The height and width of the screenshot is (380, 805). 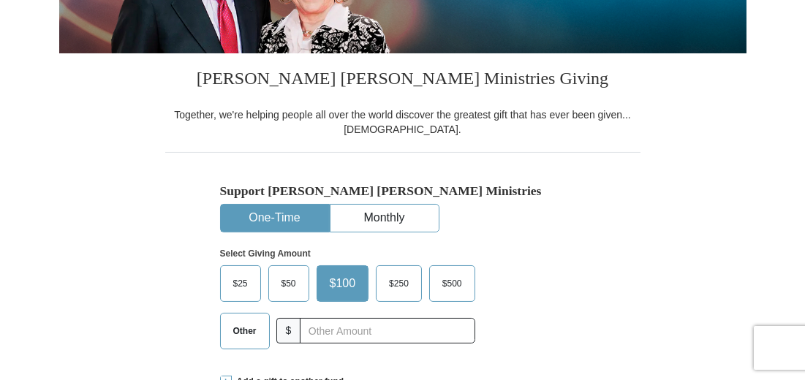 What do you see at coordinates (452, 284) in the screenshot?
I see `span: $500` at bounding box center [452, 284].